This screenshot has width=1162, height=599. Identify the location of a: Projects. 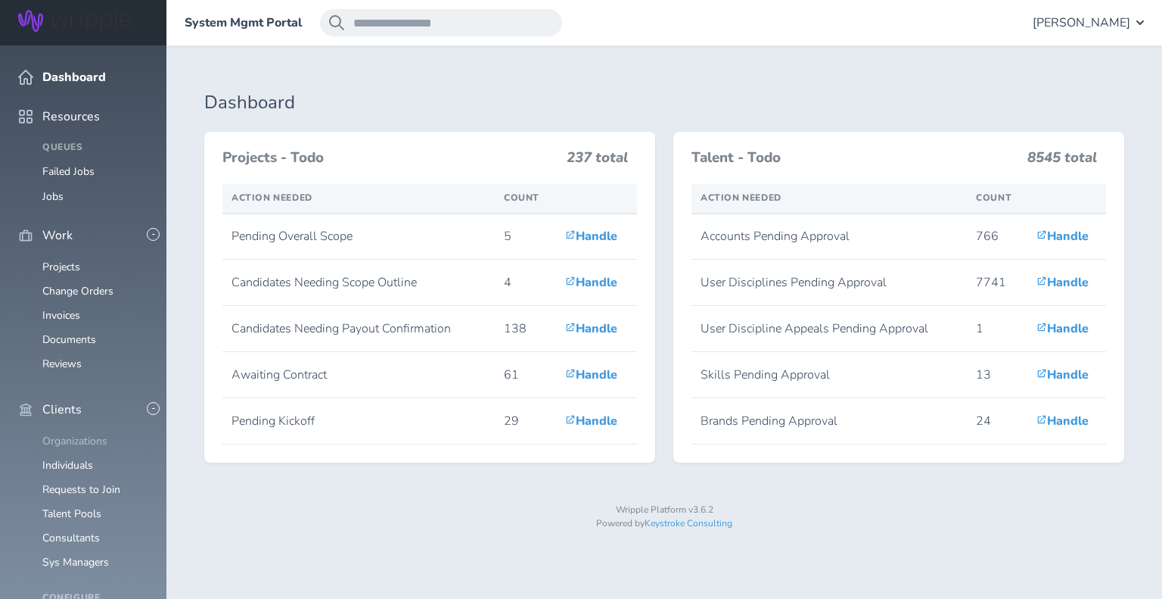
(61, 266).